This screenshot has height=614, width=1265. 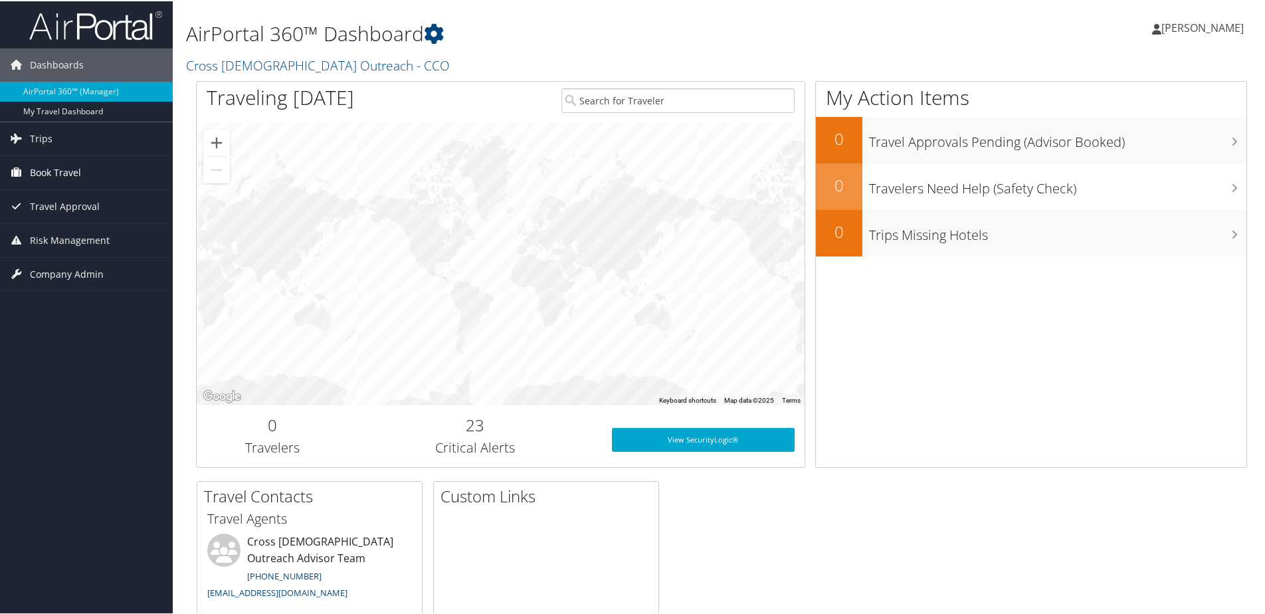 What do you see at coordinates (222, 395) in the screenshot?
I see `img: Google` at bounding box center [222, 395].